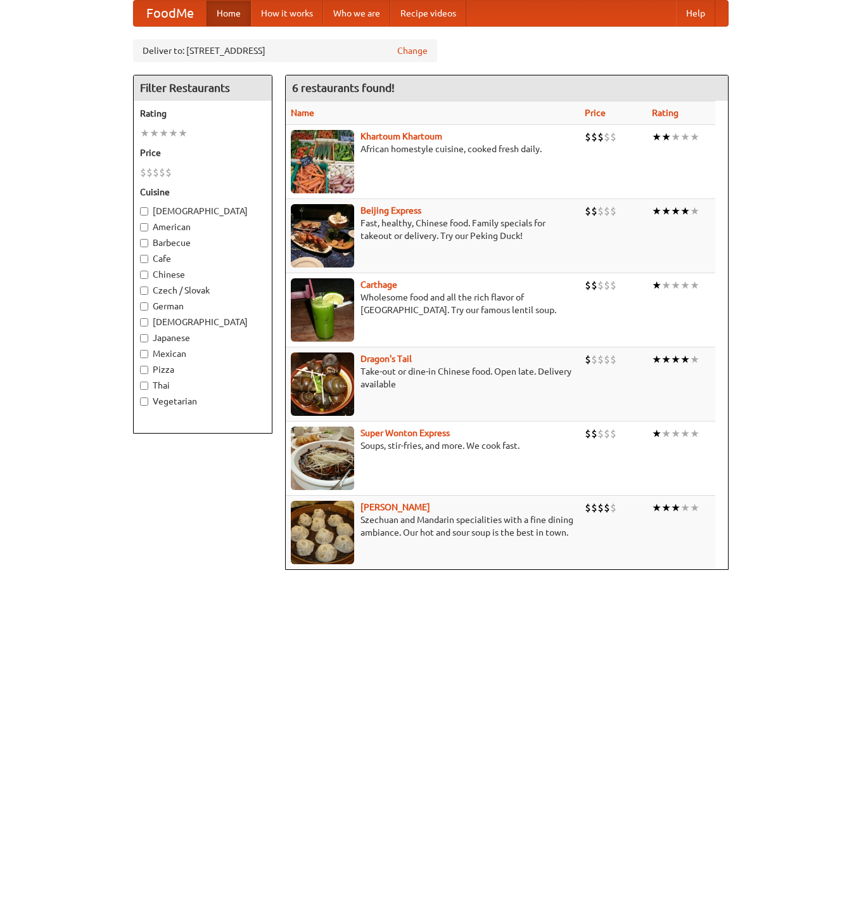  What do you see at coordinates (203, 274) in the screenshot?
I see `label: Chinese` at bounding box center [203, 274].